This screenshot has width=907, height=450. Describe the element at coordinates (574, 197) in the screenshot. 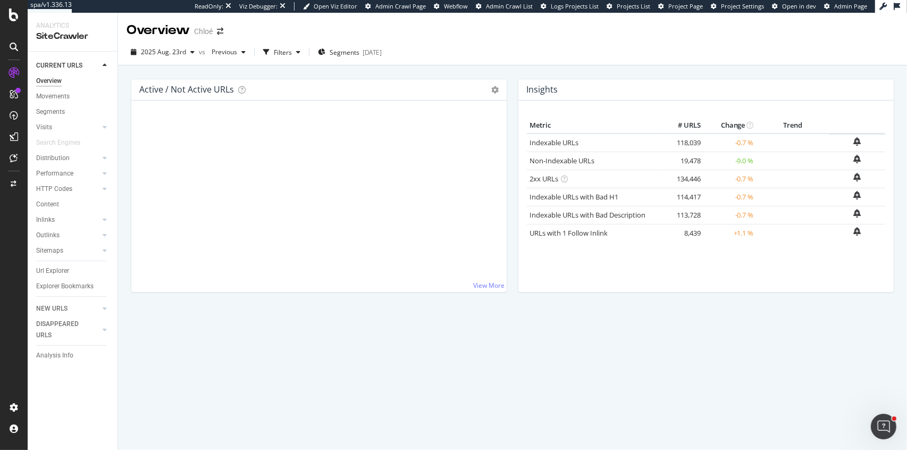

I see `a: Indexable URLs with Bad H1` at that location.